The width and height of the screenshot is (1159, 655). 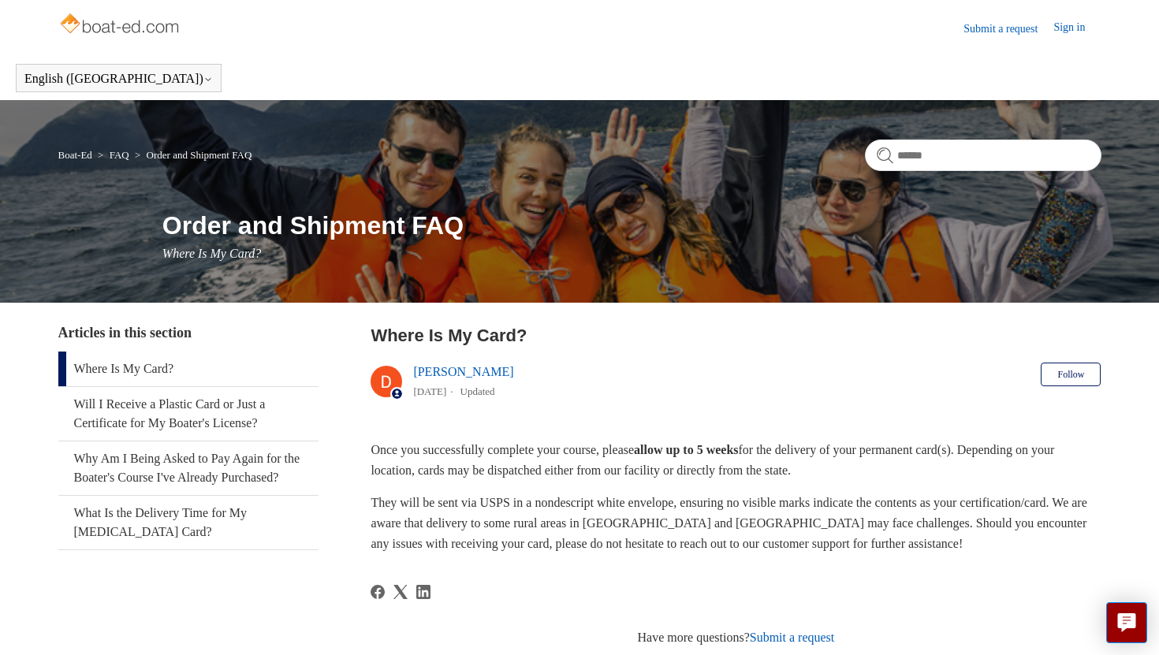 I want to click on li: Boat-Ed, so click(x=76, y=154).